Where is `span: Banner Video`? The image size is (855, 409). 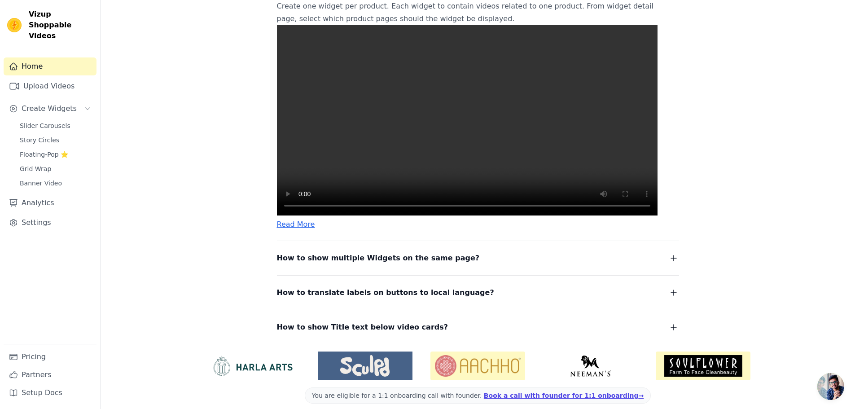
span: Banner Video is located at coordinates (41, 183).